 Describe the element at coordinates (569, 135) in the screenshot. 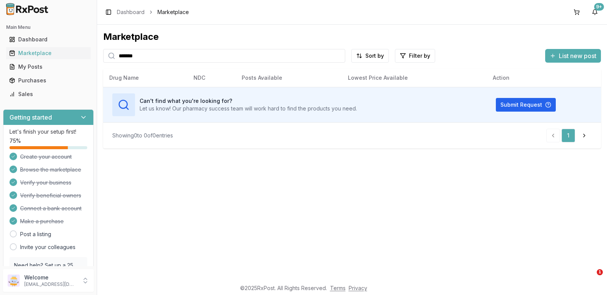

I see `nav: pagination` at that location.